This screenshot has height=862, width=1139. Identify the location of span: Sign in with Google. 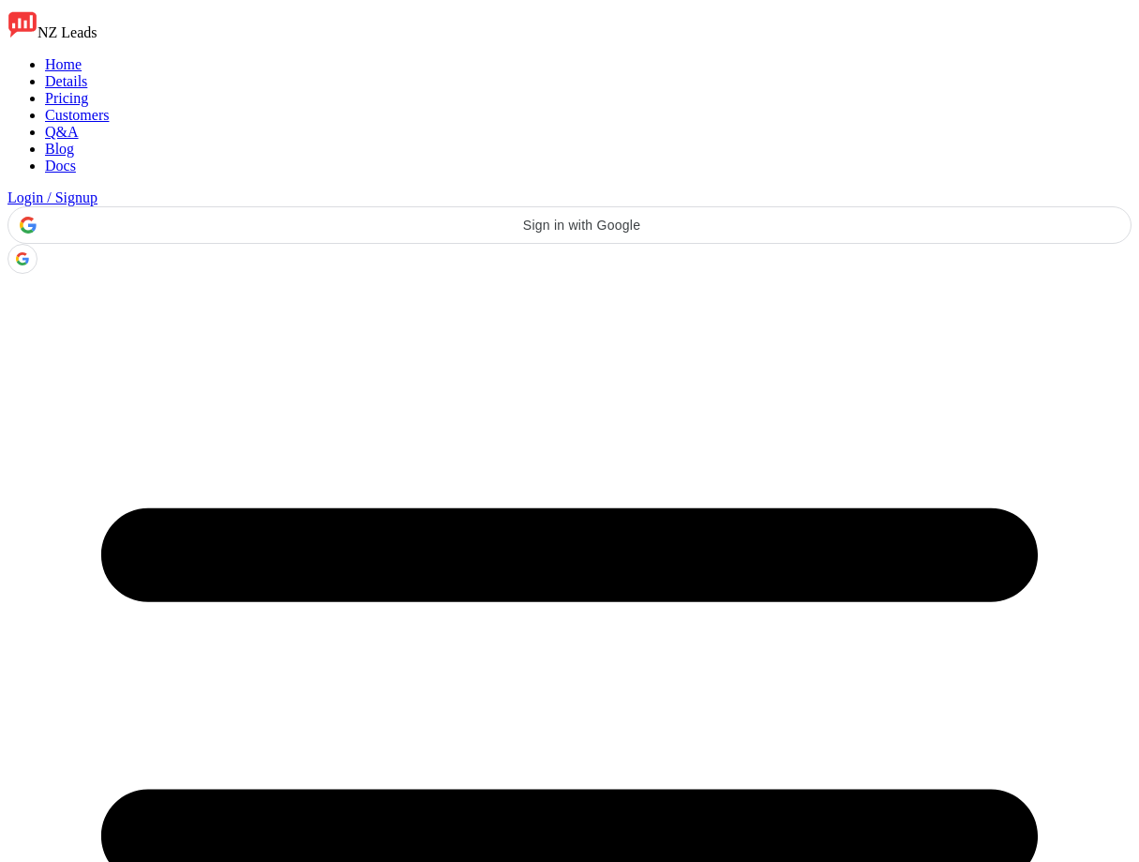
(581, 225).